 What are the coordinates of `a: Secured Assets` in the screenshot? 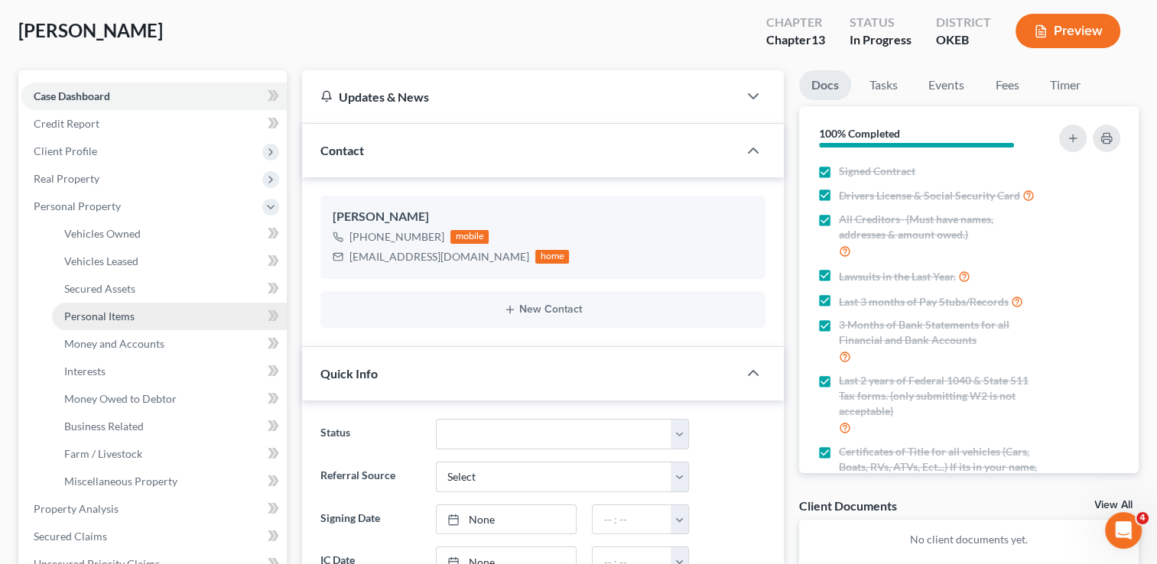 It's located at (169, 289).